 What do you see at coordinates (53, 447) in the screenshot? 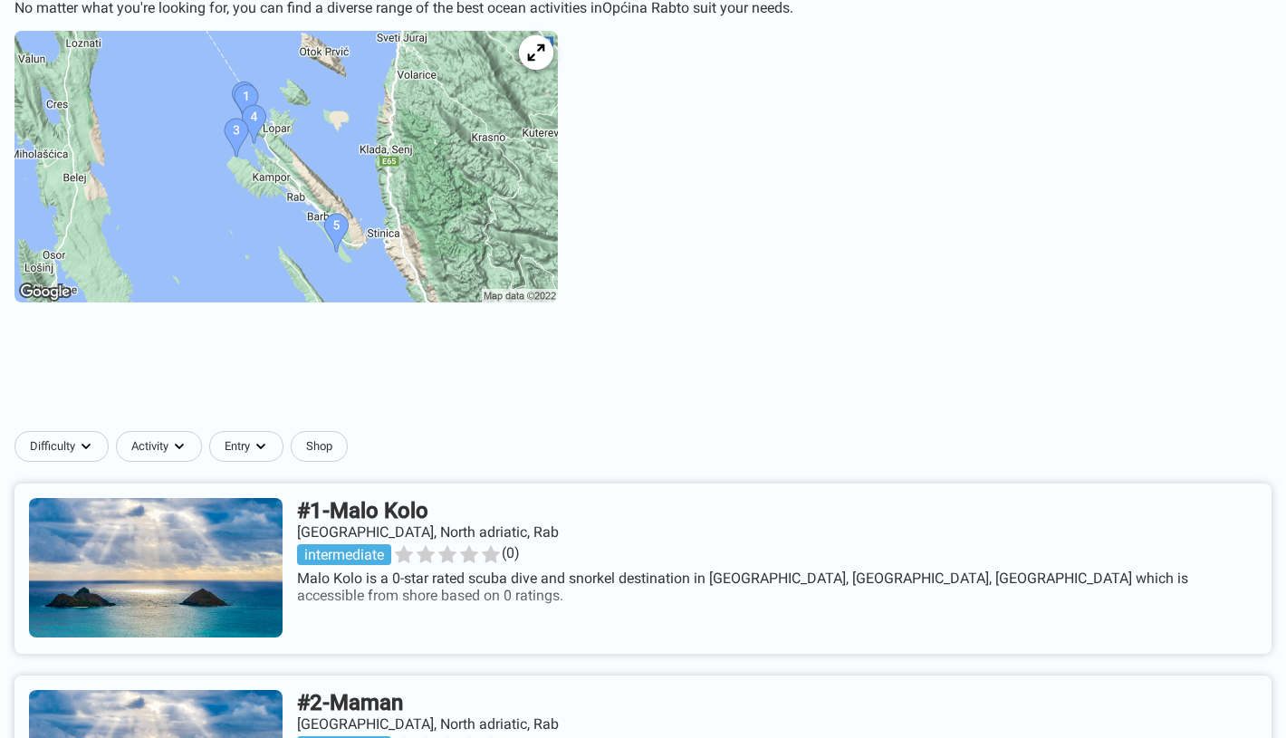
I see `span: Difficulty` at bounding box center [53, 447].